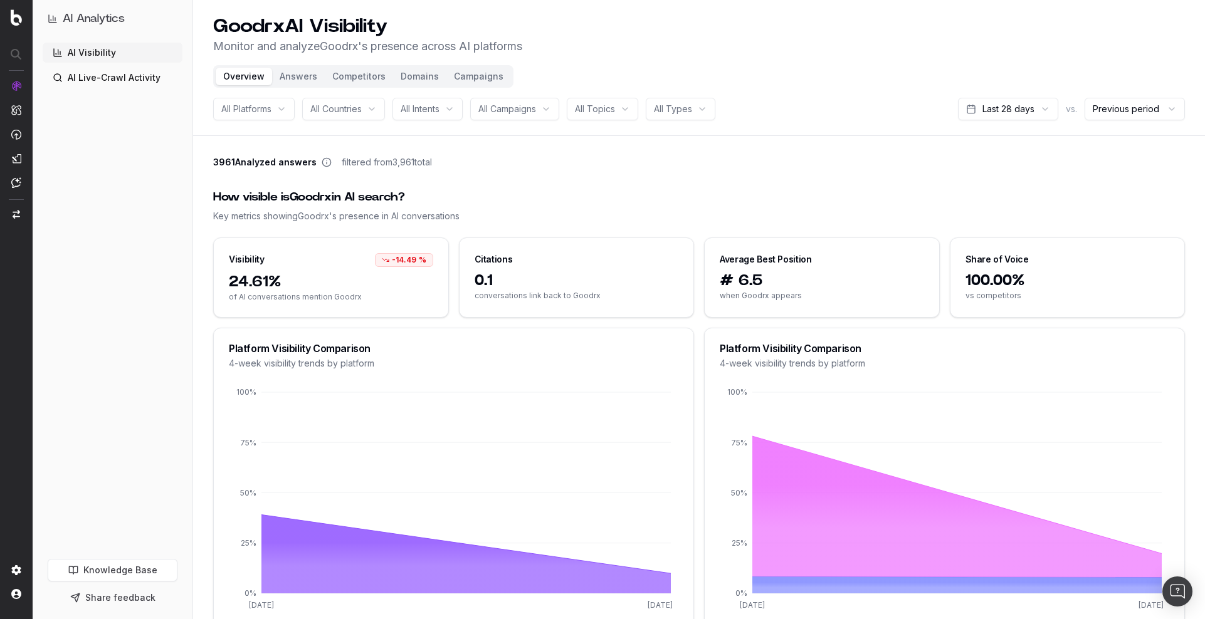 The width and height of the screenshot is (1205, 619). Describe the element at coordinates (16, 134) in the screenshot. I see `img: Activation` at that location.